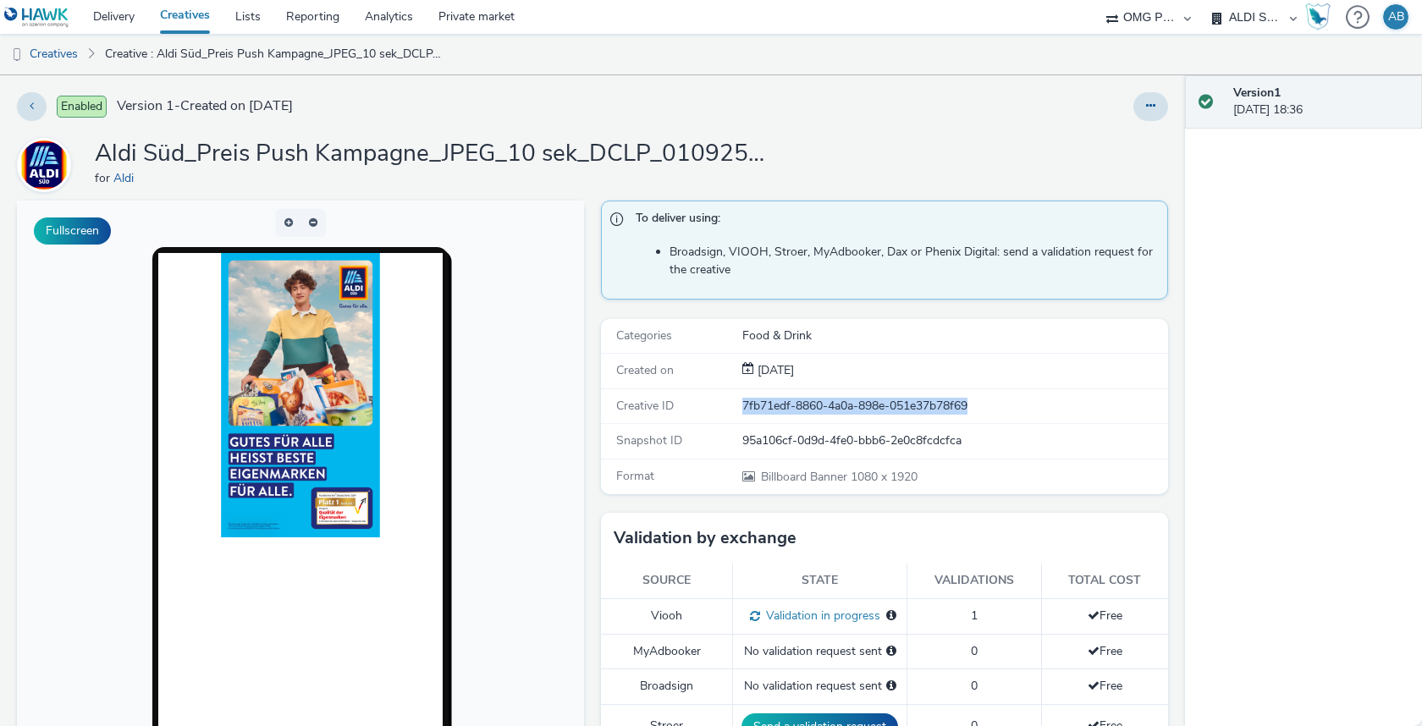  I want to click on span: for, so click(104, 178).